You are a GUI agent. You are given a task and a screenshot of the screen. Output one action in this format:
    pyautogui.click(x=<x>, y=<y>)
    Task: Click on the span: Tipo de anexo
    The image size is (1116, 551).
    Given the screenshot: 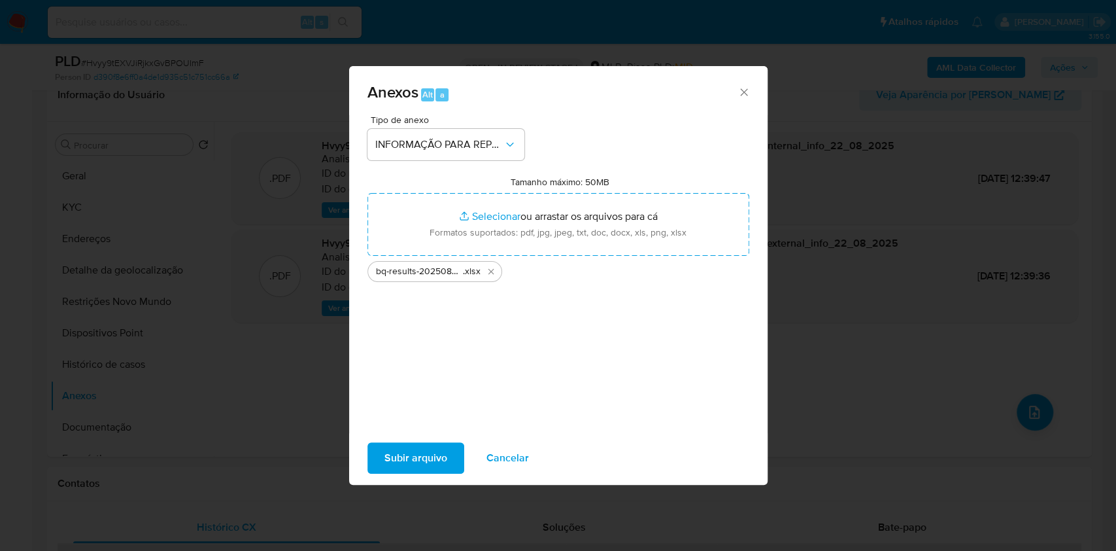 What is the action you would take?
    pyautogui.click(x=449, y=120)
    